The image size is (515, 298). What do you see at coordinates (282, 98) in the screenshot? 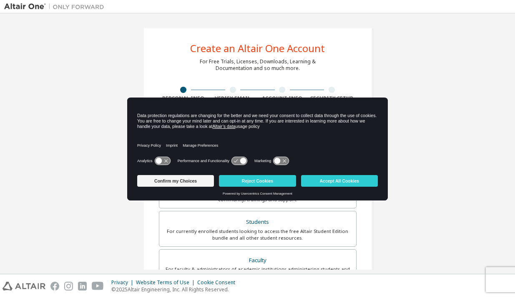
I see `div: Account Info` at bounding box center [282, 98].